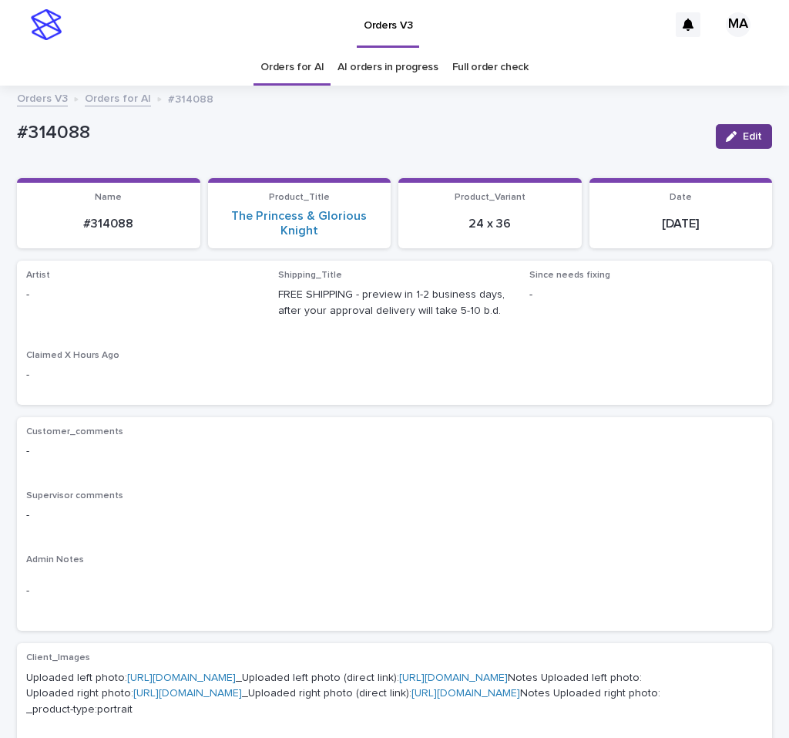 Image resolution: width=789 pixels, height=738 pixels. I want to click on a: Full order check, so click(490, 67).